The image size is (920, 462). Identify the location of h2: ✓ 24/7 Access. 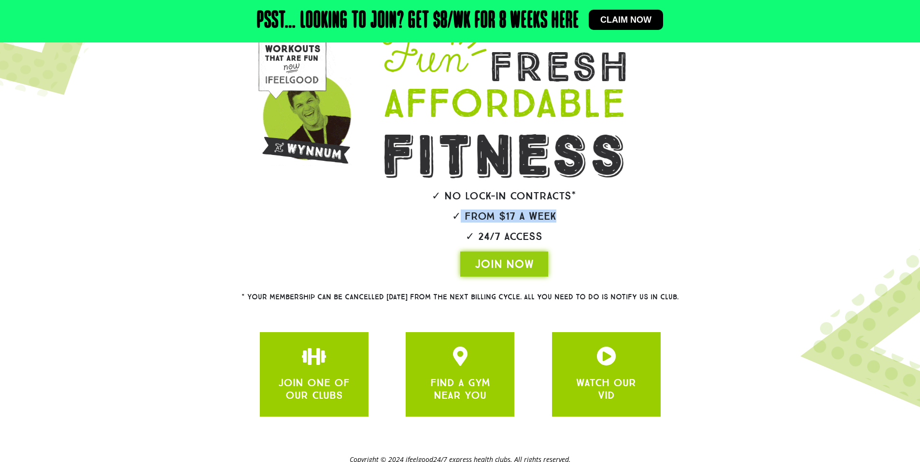
(504, 237).